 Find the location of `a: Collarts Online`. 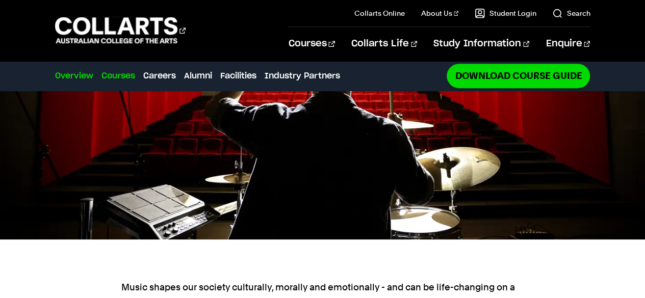

a: Collarts Online is located at coordinates (379, 13).